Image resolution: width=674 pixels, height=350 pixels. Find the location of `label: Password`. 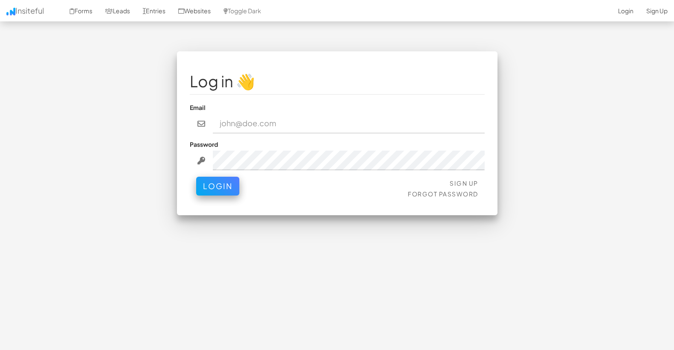

label: Password is located at coordinates (204, 144).